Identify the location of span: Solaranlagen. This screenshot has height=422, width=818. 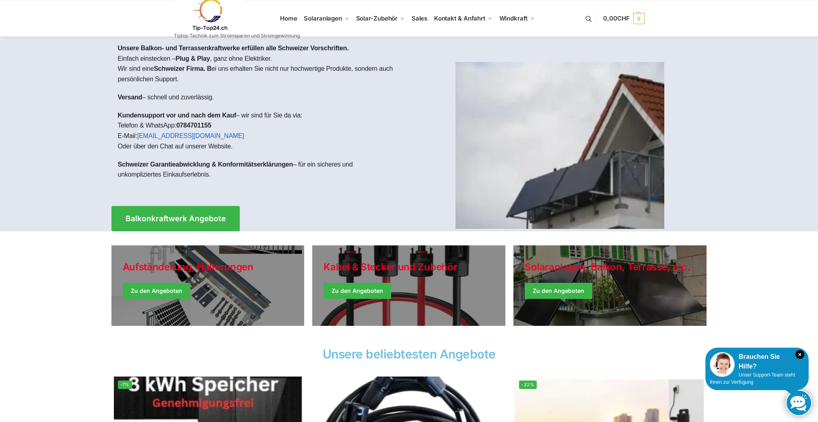
(323, 18).